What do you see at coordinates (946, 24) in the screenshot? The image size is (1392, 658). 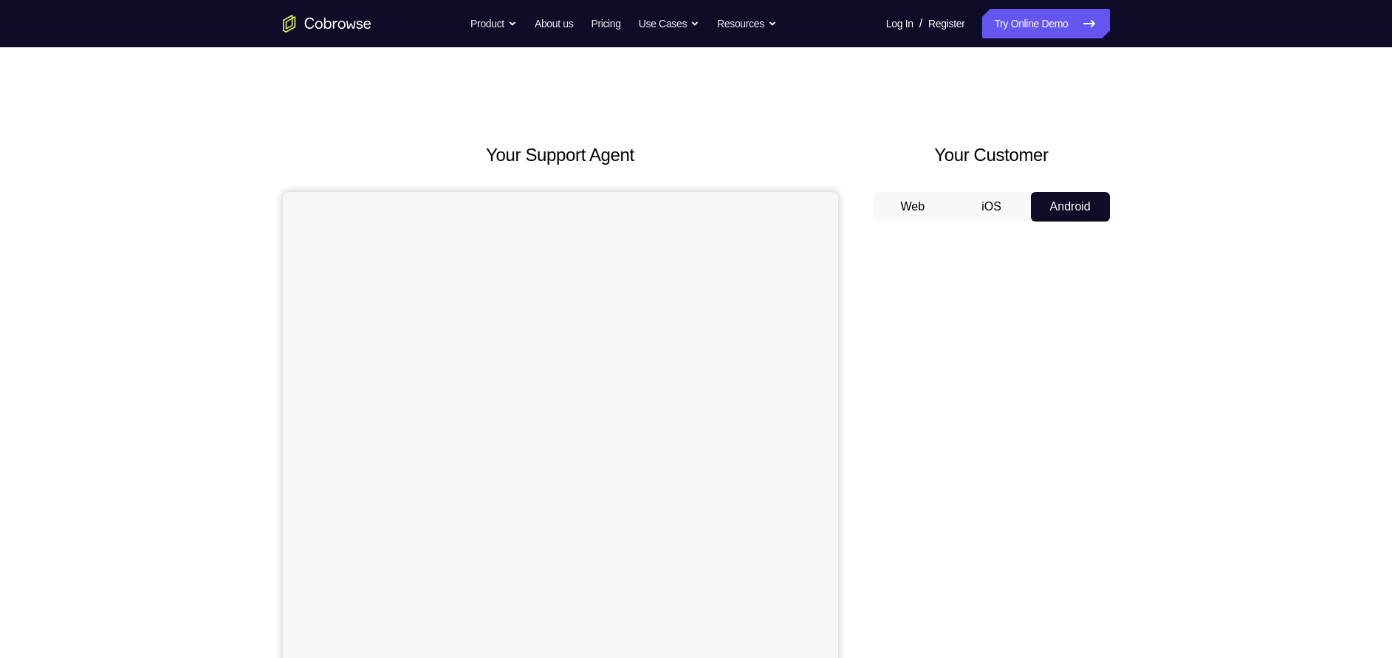 I see `a: Register` at bounding box center [946, 24].